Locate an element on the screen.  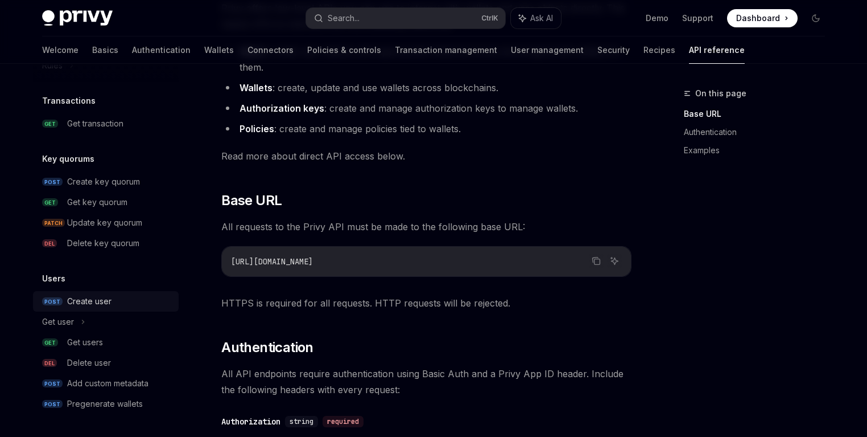
a: POSTPregenerate wallets is located at coordinates (106, 404).